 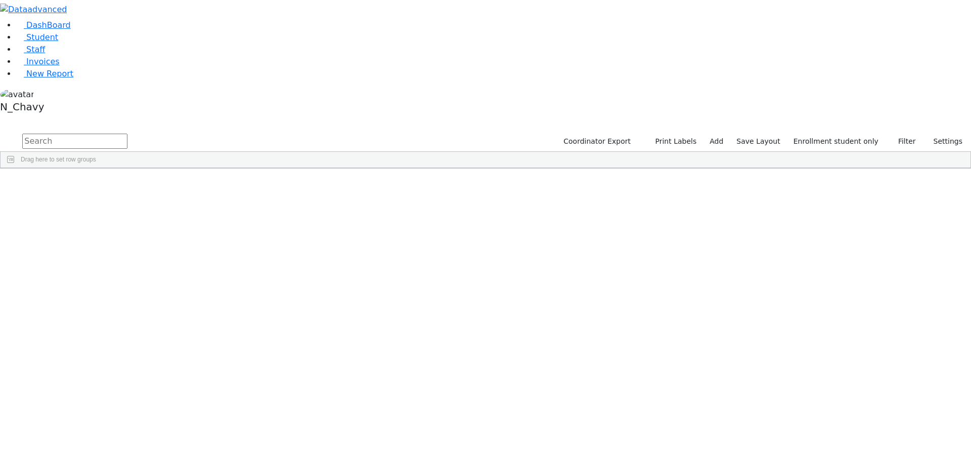 What do you see at coordinates (35, 49) in the screenshot?
I see `span: Staff` at bounding box center [35, 49].